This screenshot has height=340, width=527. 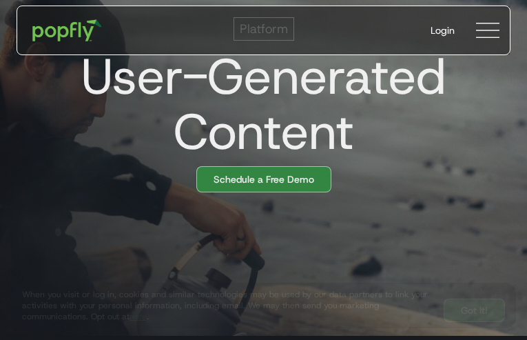 What do you see at coordinates (264, 179) in the screenshot?
I see `a: Schedule a Free Demo` at bounding box center [264, 179].